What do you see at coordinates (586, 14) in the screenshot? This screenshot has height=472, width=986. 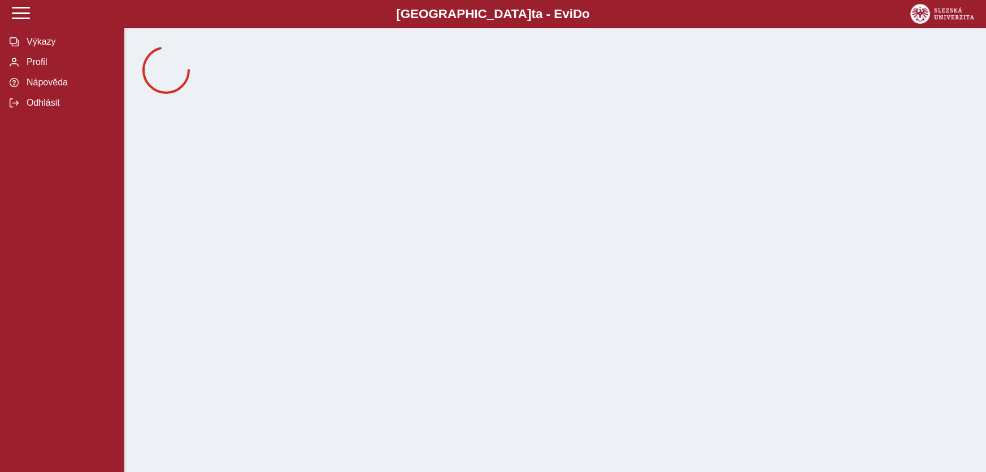 I see `span: o` at bounding box center [586, 14].